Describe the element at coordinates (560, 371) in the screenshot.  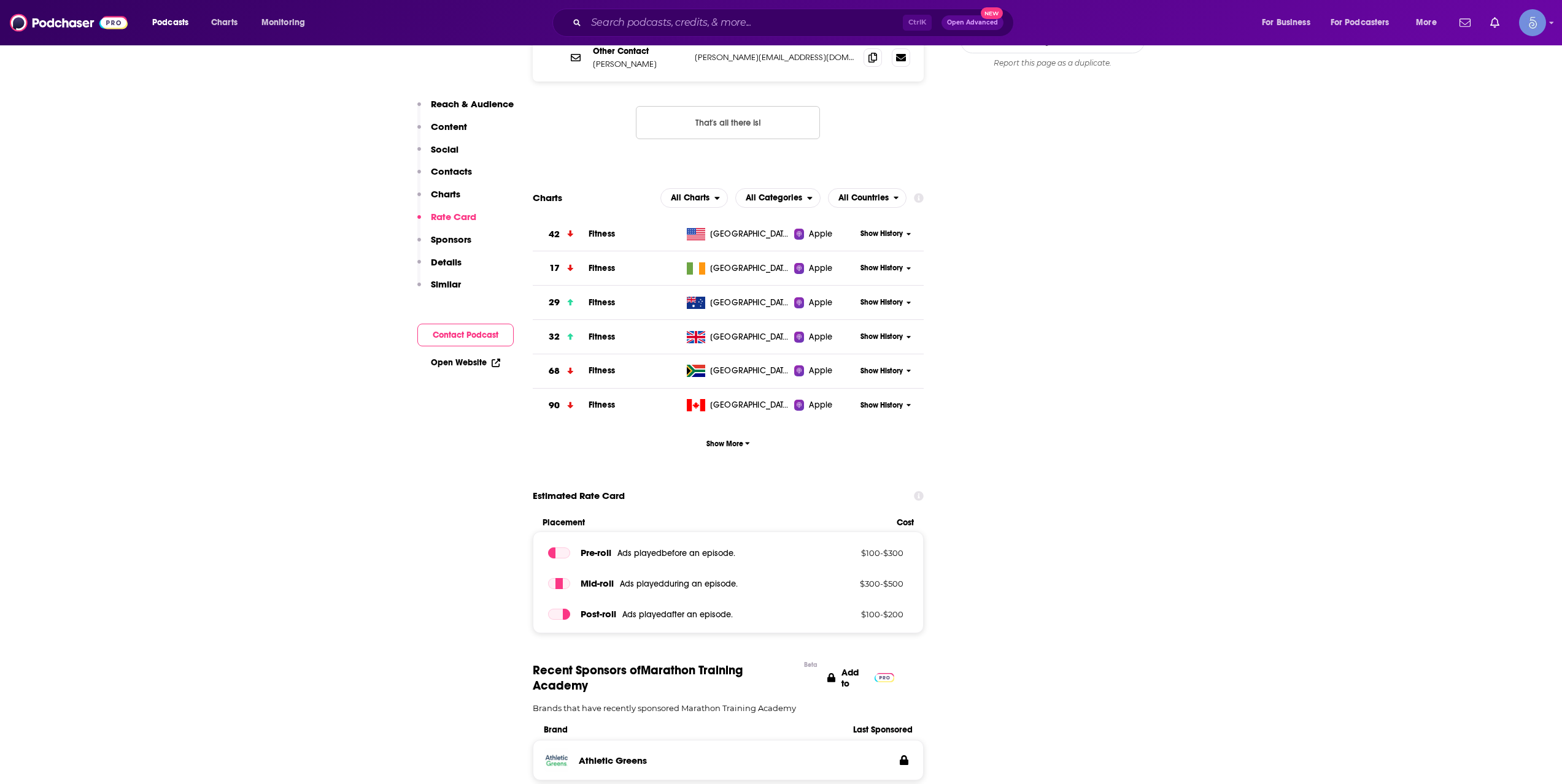
I see `a: 68` at that location.